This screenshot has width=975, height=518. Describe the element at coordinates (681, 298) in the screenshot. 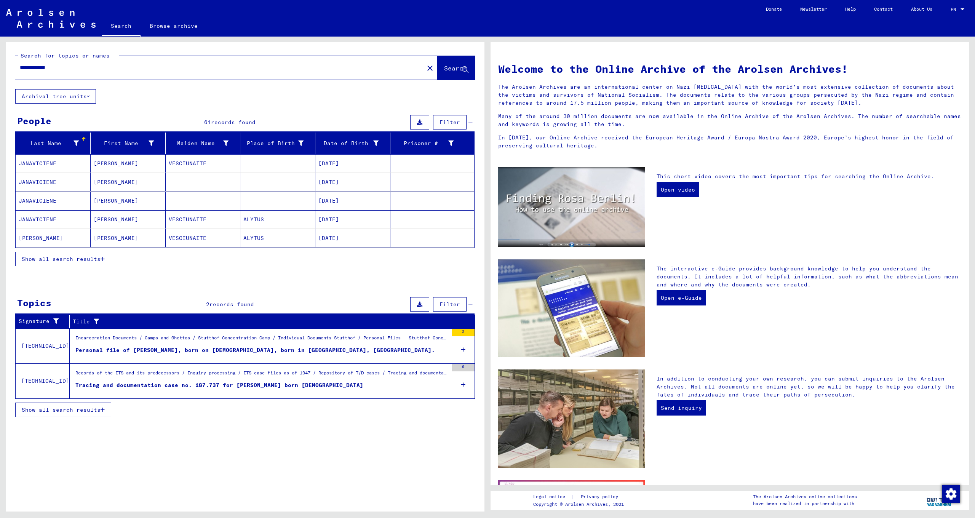

I see `a: Open e-Guide` at that location.